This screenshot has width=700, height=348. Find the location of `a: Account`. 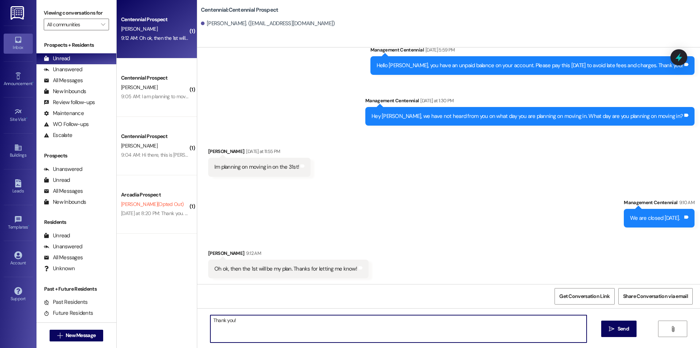

a: Account is located at coordinates (18, 259).